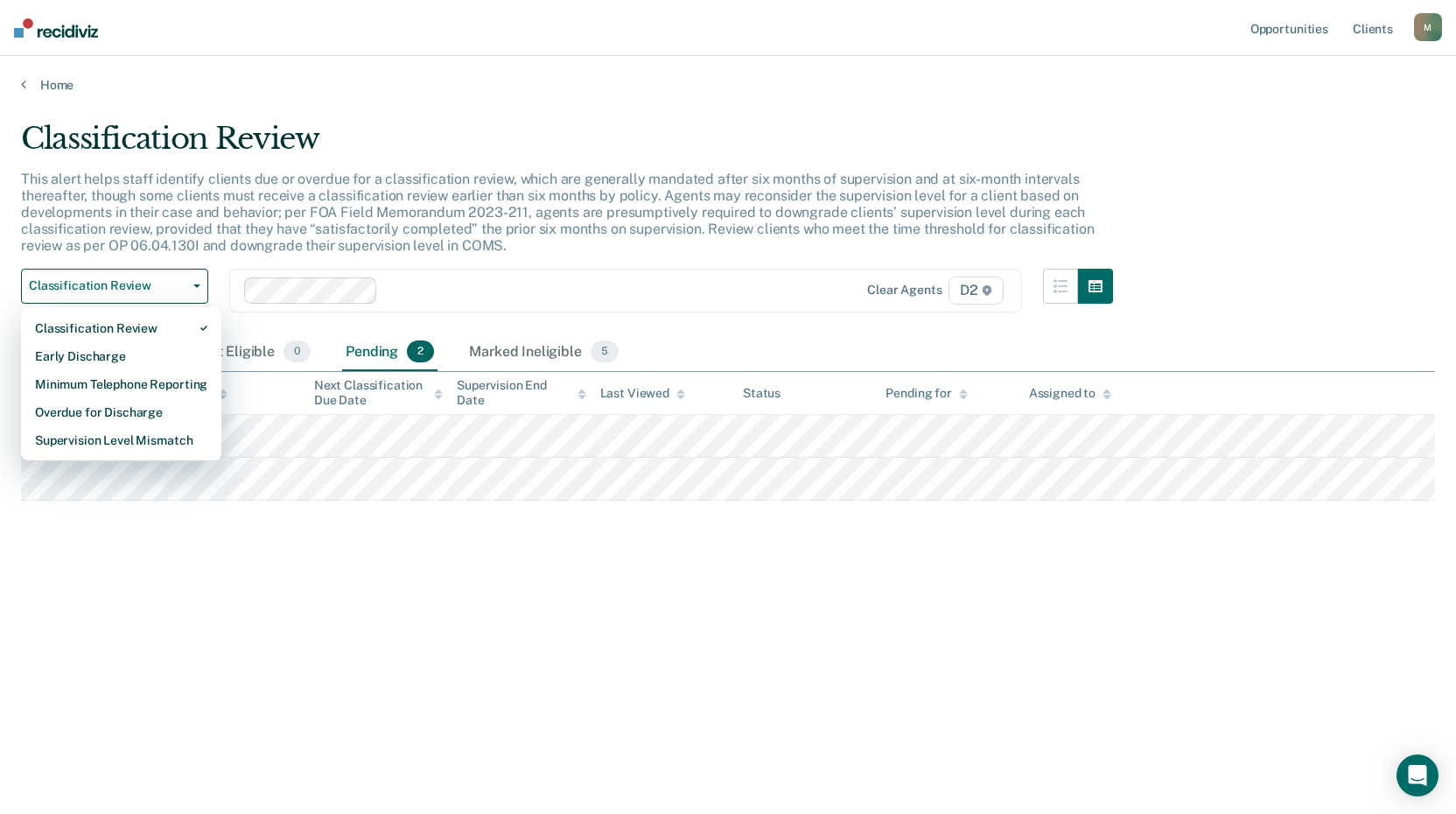 Image resolution: width=1456 pixels, height=814 pixels. Describe the element at coordinates (543, 353) in the screenshot. I see `div: Marked Ineligible5` at that location.